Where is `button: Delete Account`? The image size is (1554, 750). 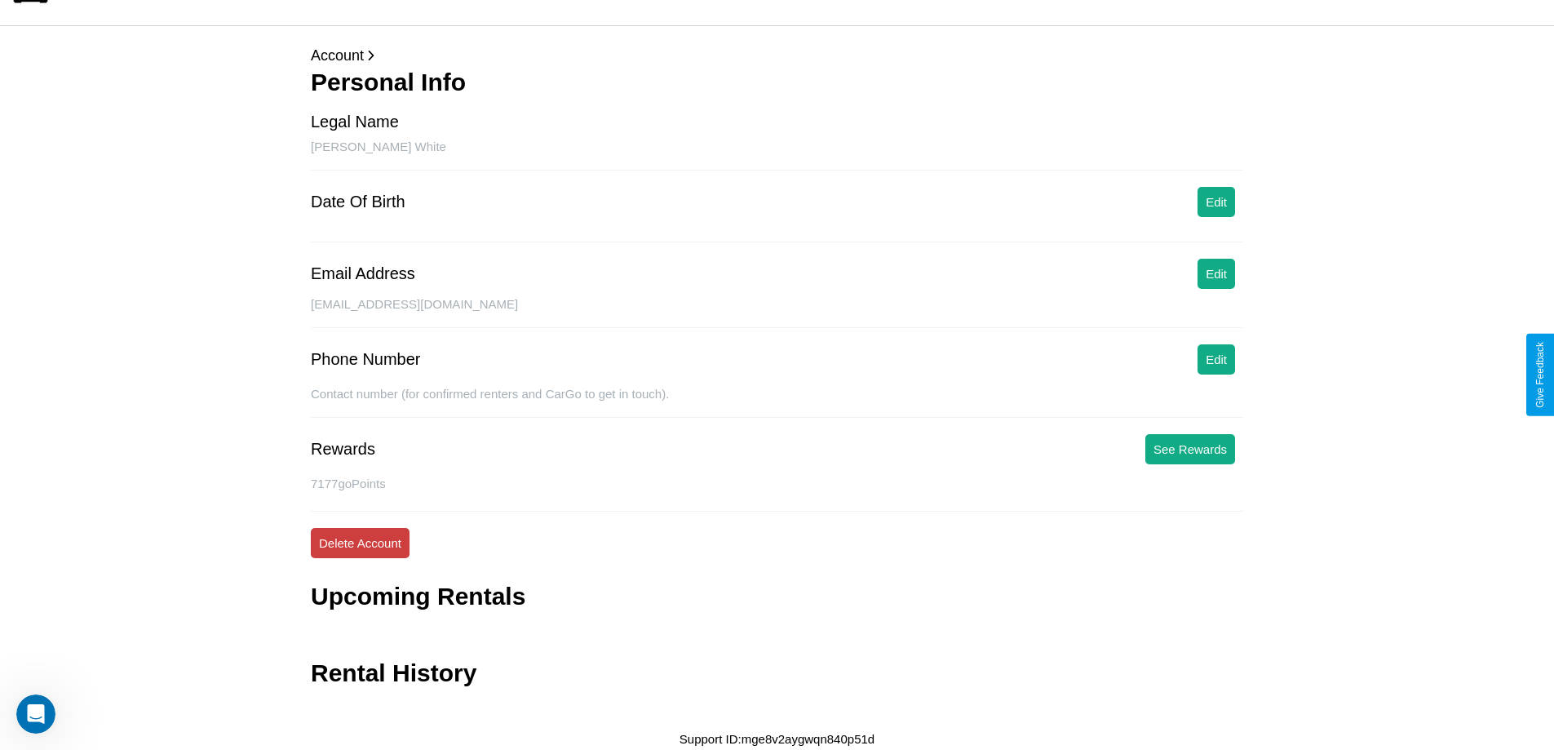 button: Delete Account is located at coordinates (360, 543).